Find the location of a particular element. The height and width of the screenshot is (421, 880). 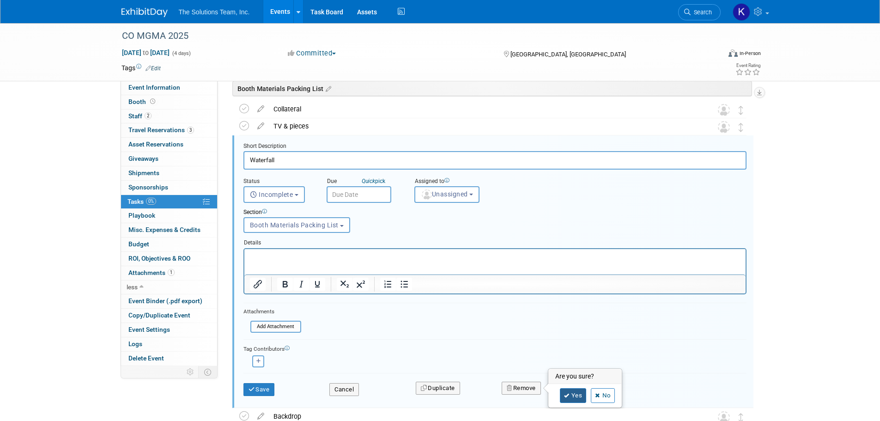

span: Unassigned is located at coordinates (444, 194).